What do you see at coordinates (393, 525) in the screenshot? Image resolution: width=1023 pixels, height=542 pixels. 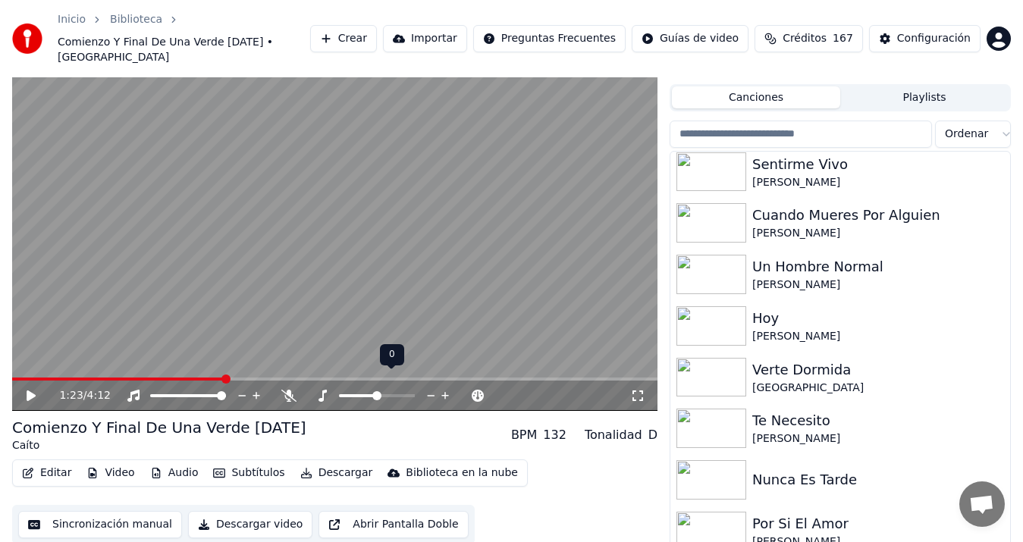 I see `button: Abrir Pantalla Doble` at bounding box center [393, 525].